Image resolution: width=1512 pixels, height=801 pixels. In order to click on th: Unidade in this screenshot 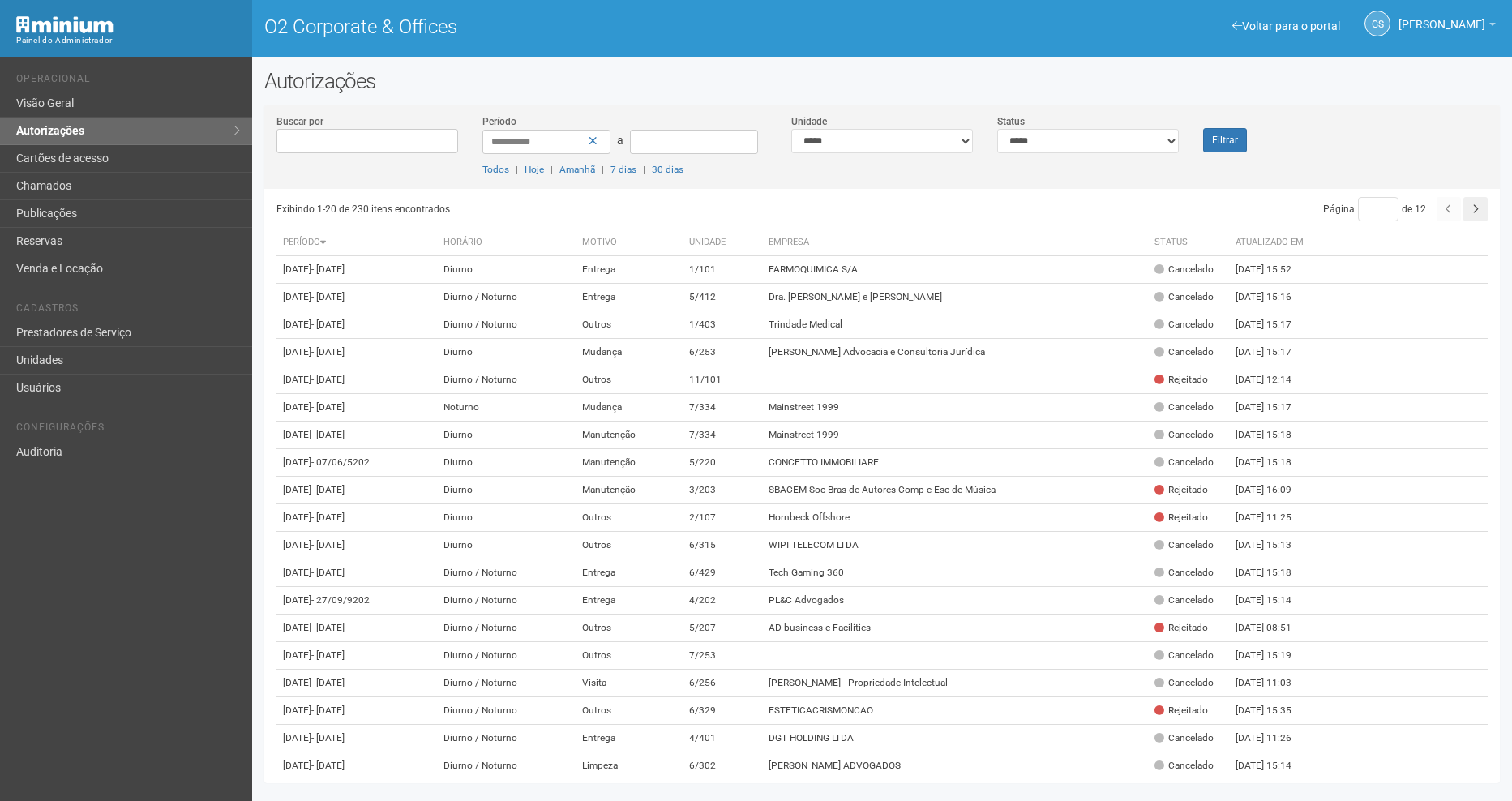, I will do `click(723, 242)`.